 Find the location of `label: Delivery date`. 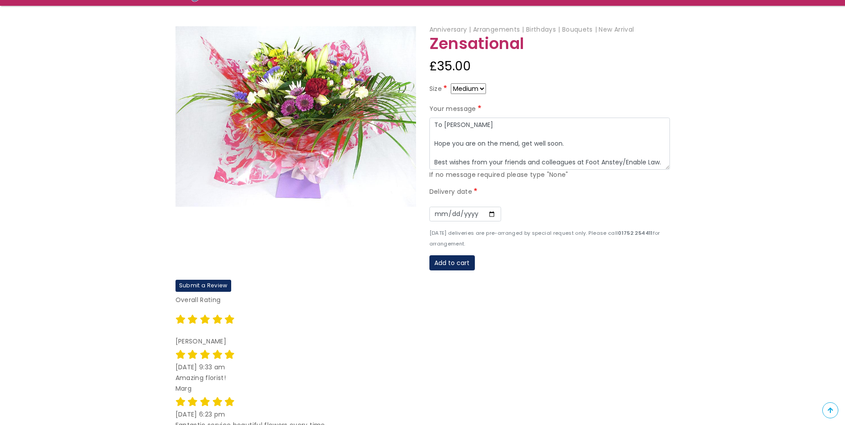

label: Delivery date is located at coordinates (454, 192).